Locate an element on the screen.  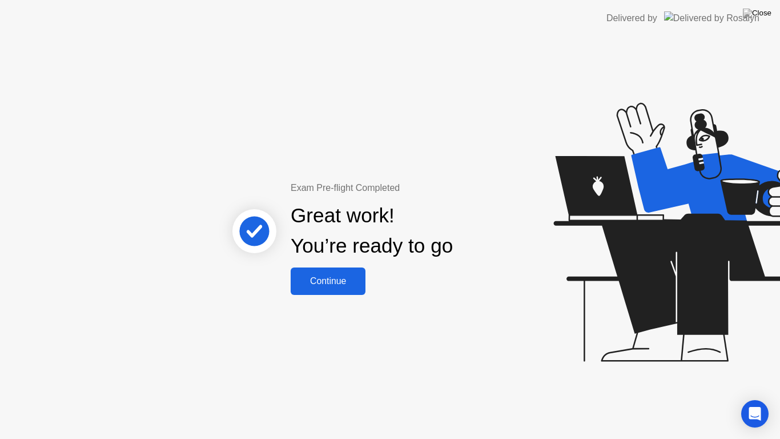
button: Continue is located at coordinates (328, 281).